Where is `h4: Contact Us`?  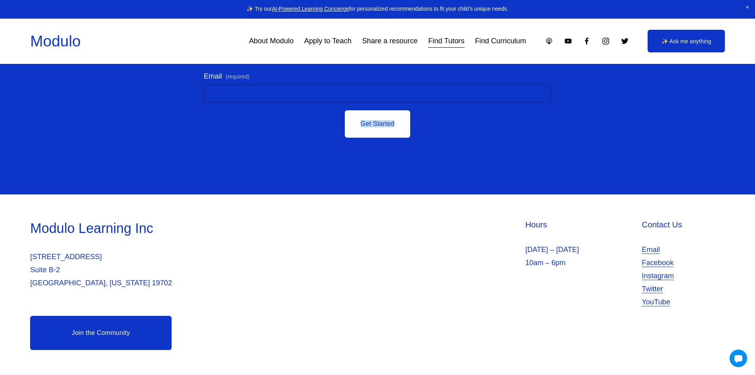 h4: Contact Us is located at coordinates (683, 224).